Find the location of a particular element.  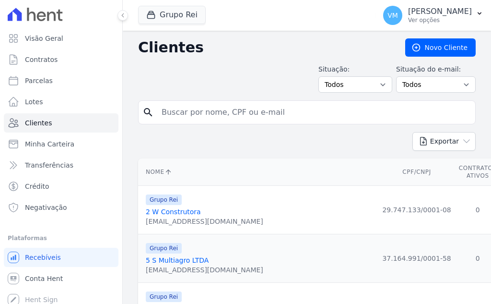

th: CPF/CNPJ is located at coordinates (416, 172).